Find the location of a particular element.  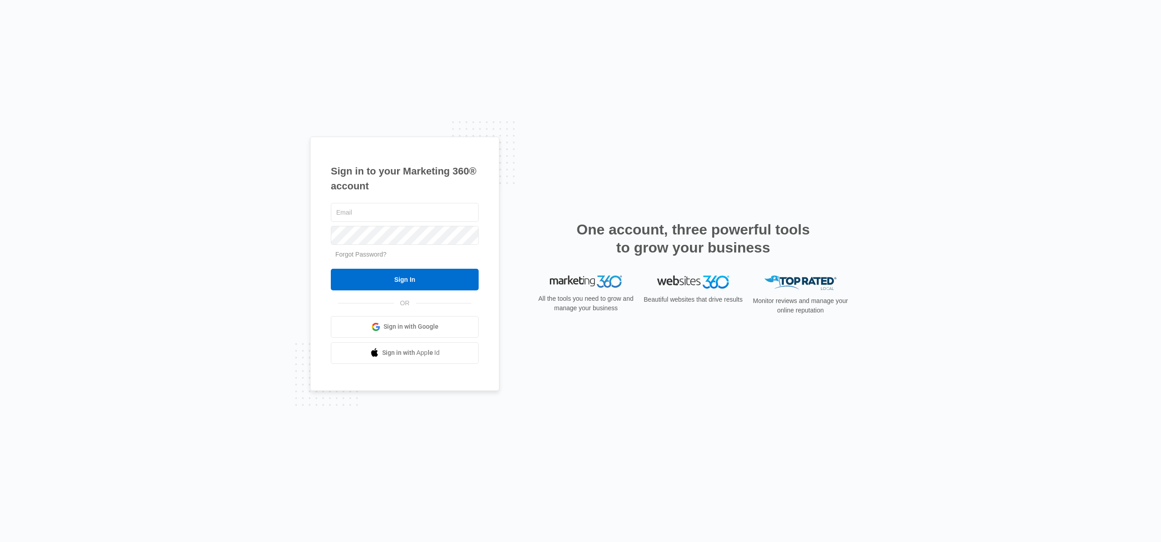

img: Websites 360 is located at coordinates (693, 282).